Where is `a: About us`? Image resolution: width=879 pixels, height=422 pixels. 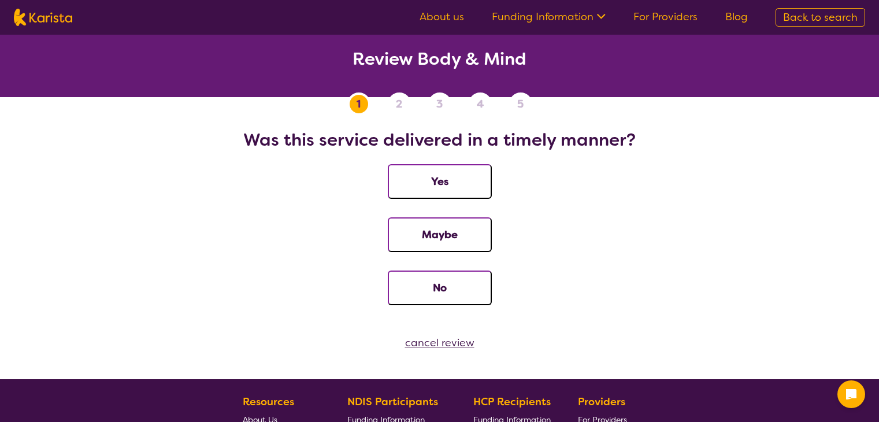 a: About us is located at coordinates (441, 17).